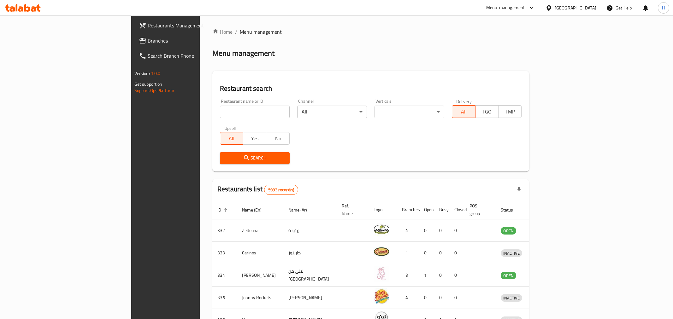 This screenshot has height=319, width=673. What do you see at coordinates (506, 8) in the screenshot?
I see `div: Menu-management` at bounding box center [506, 8].